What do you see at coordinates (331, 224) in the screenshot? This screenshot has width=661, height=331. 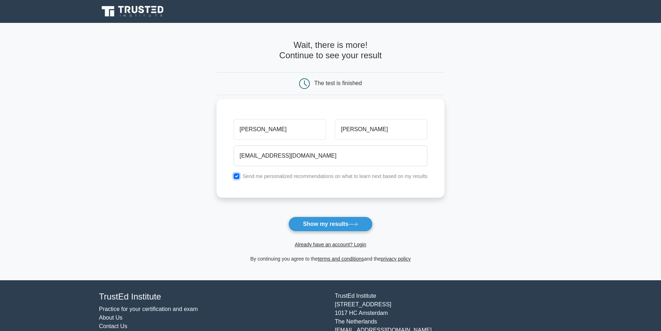 I see `button: Show my results` at bounding box center [331, 224].